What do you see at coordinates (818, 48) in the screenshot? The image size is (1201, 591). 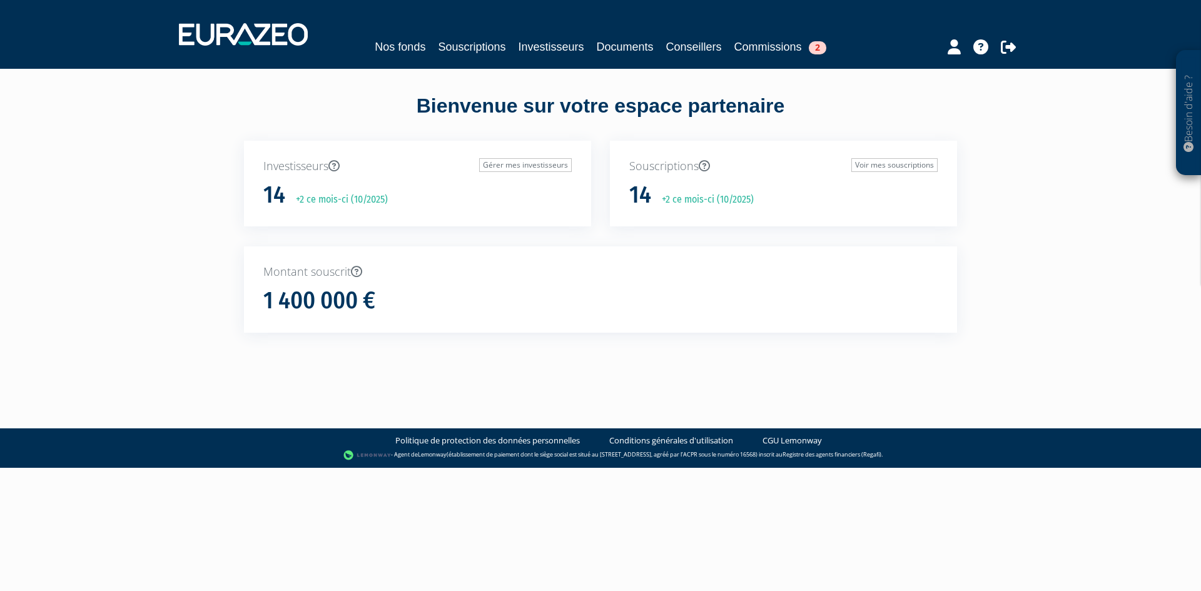 I see `span: 2` at bounding box center [818, 48].